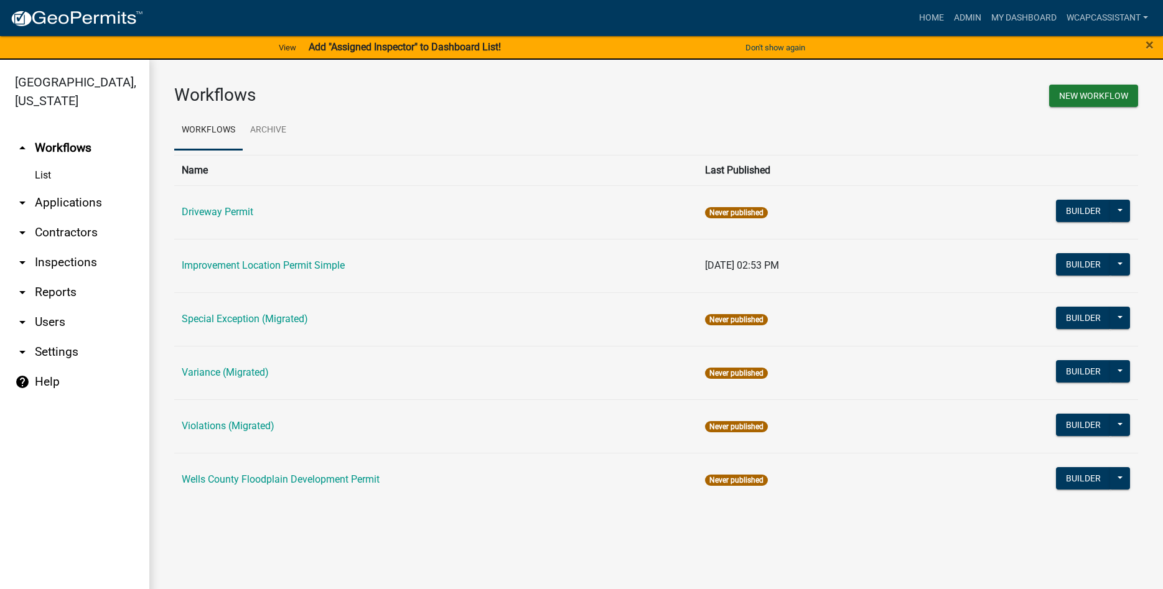  What do you see at coordinates (263, 265) in the screenshot?
I see `a: Improvement Location Permit Simple` at bounding box center [263, 265].